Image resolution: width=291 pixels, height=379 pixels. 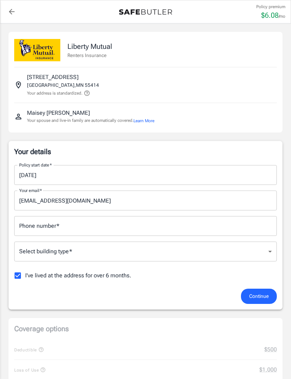 What do you see at coordinates (258, 296) in the screenshot?
I see `button: Continue` at bounding box center [258, 296].